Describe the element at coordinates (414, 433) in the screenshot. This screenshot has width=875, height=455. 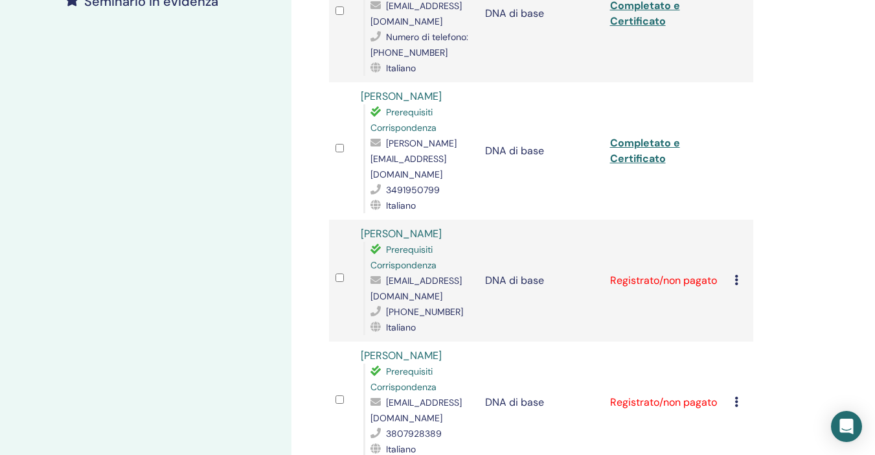
I see `font: 3807928389` at that location.